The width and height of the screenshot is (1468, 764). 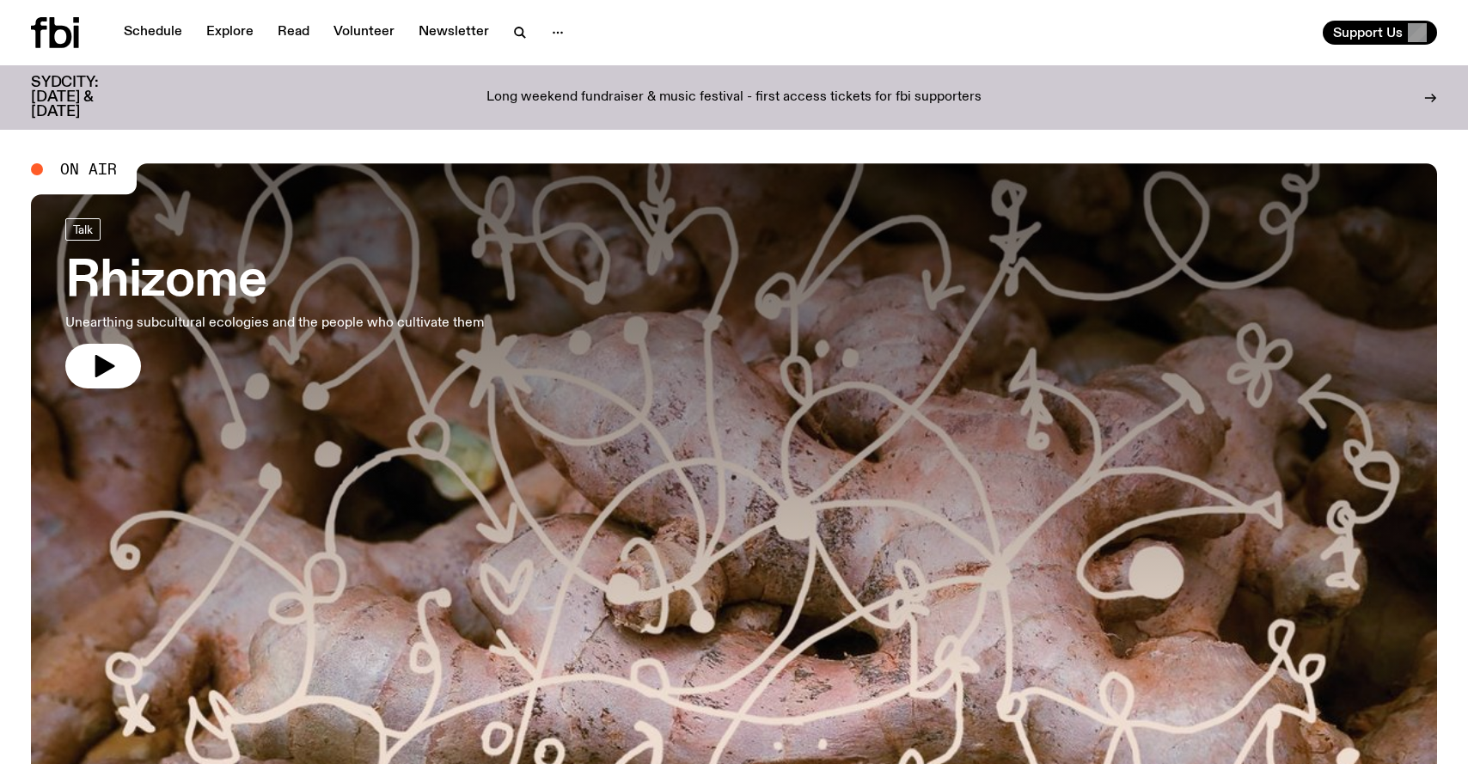 What do you see at coordinates (1379, 33) in the screenshot?
I see `button: Support Us` at bounding box center [1379, 33].